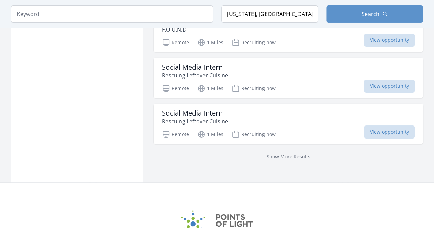  What do you see at coordinates (370, 14) in the screenshot?
I see `span: Search` at bounding box center [370, 14].